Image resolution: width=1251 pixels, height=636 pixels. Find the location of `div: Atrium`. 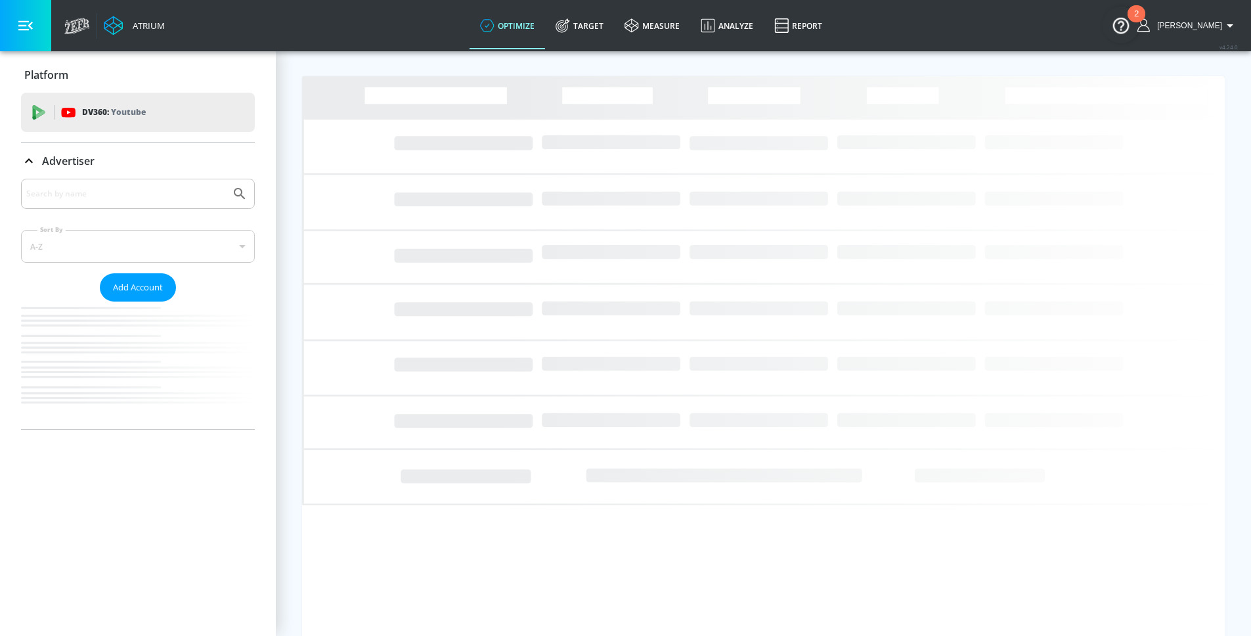

div: Atrium is located at coordinates (146, 26).